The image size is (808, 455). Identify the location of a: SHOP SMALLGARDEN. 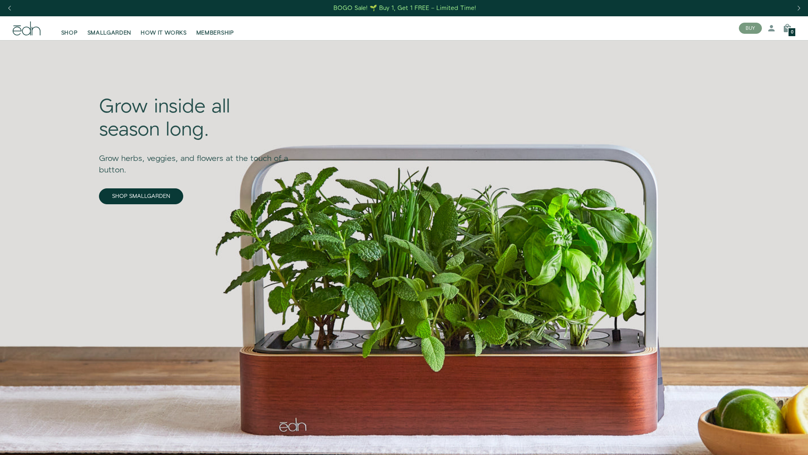
(141, 196).